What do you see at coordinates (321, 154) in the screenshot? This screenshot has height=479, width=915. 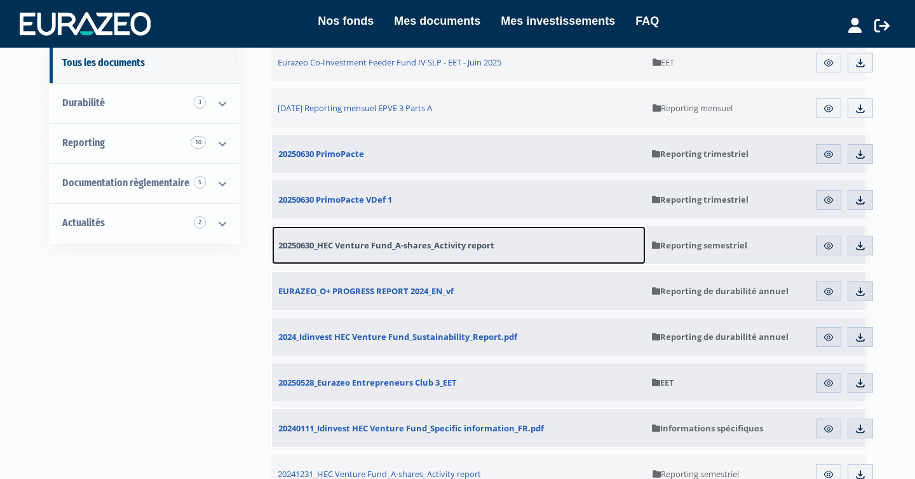 I see `span: 20250630 PrimoPacte` at bounding box center [321, 154].